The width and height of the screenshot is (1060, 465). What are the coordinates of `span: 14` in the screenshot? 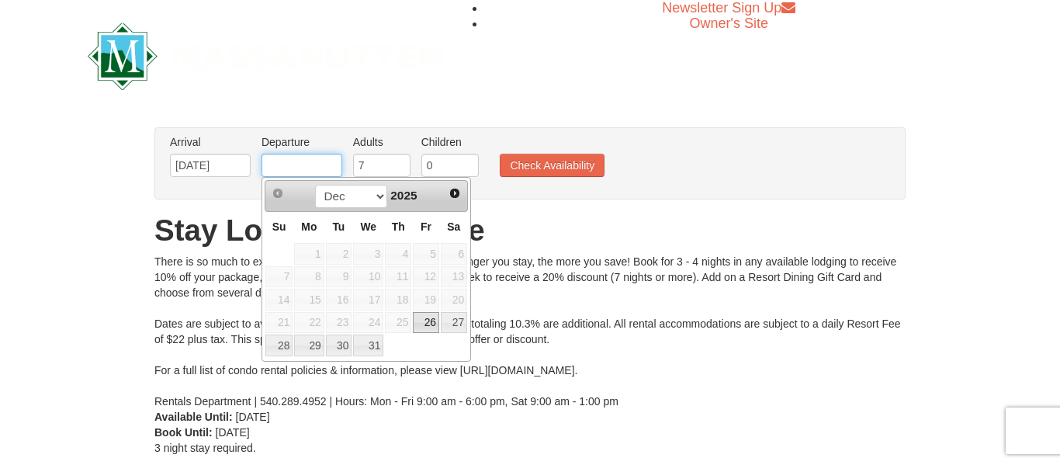 It's located at (279, 300).